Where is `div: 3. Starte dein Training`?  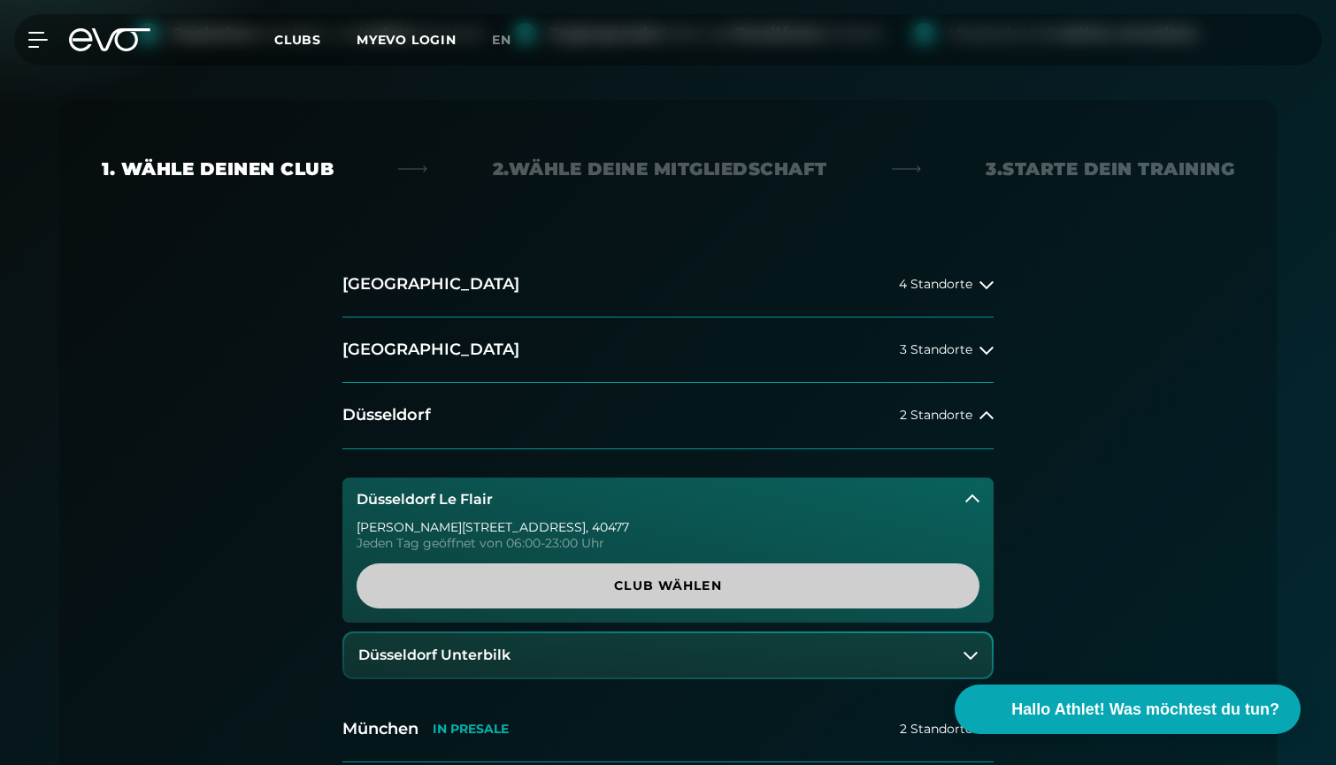 div: 3. Starte dein Training is located at coordinates (1110, 169).